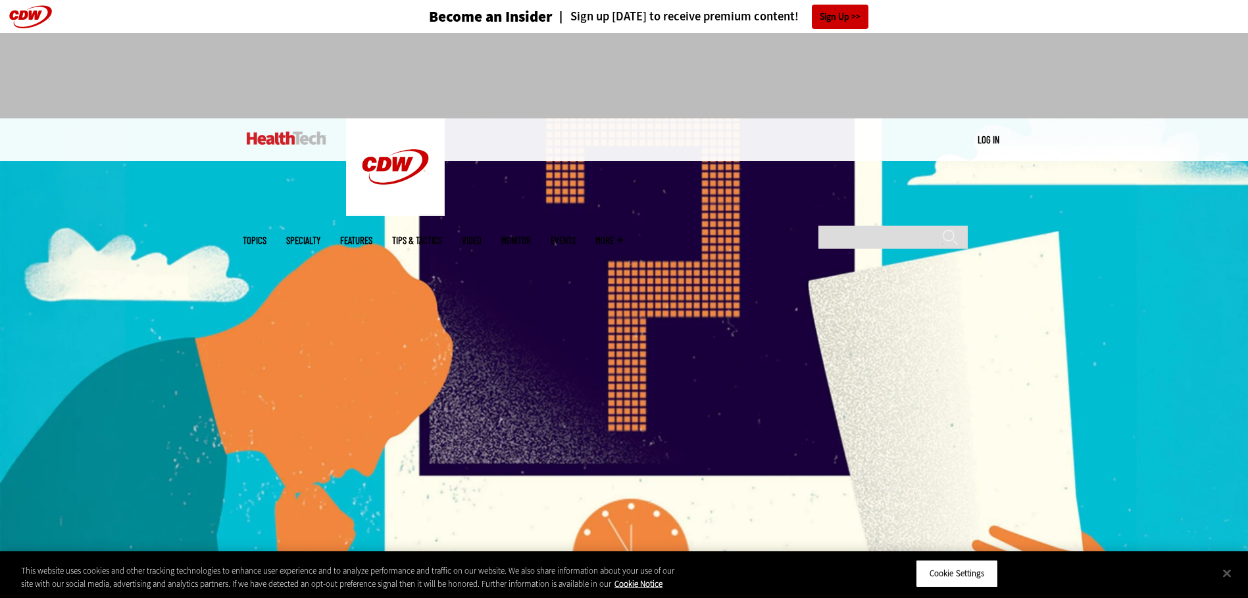  I want to click on a: MonITor, so click(516, 240).